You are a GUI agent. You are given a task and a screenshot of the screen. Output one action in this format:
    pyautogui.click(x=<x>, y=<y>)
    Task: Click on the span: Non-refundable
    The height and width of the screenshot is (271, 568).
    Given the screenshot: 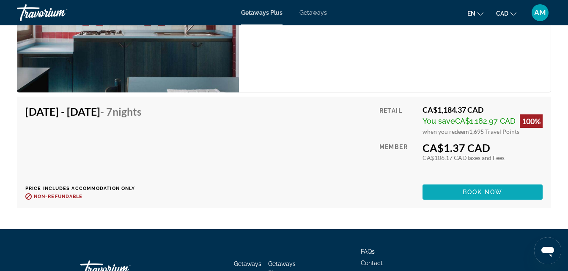 What is the action you would take?
    pyautogui.click(x=58, y=197)
    